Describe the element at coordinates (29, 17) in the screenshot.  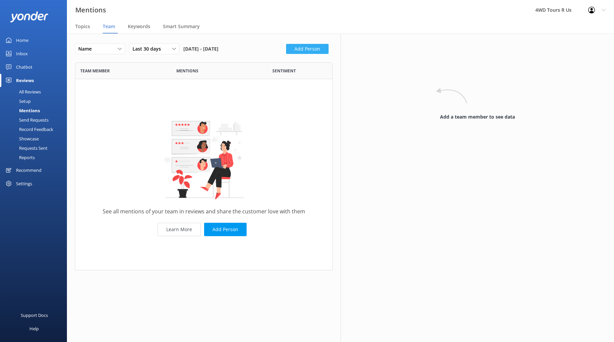
I see `img: yonder-white-logo.png` at that location.